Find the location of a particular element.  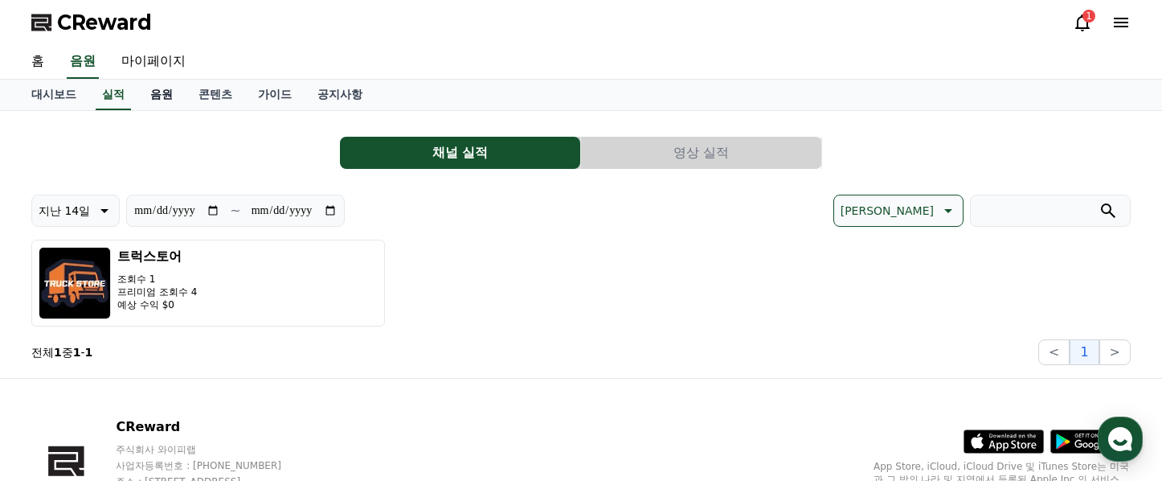

div: 1 is located at coordinates (1089, 16).